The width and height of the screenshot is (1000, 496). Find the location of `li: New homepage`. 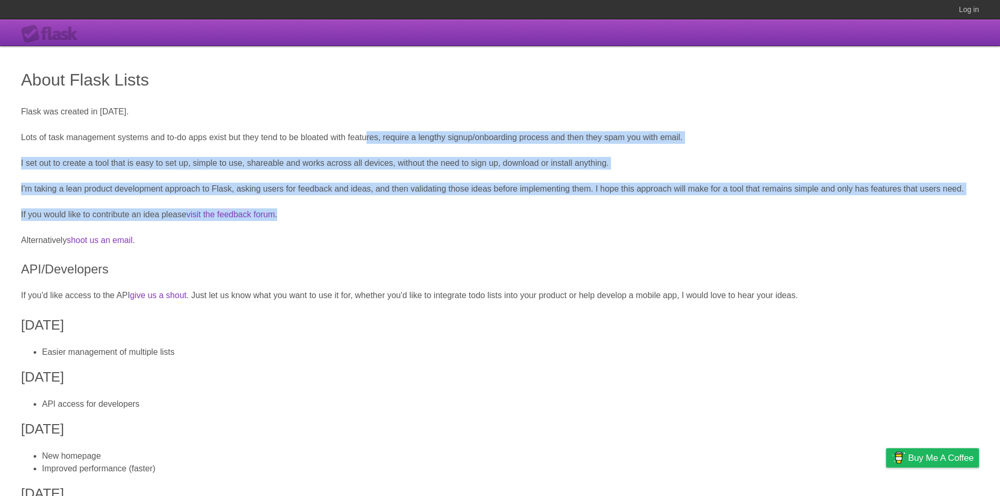

li: New homepage is located at coordinates (510, 456).